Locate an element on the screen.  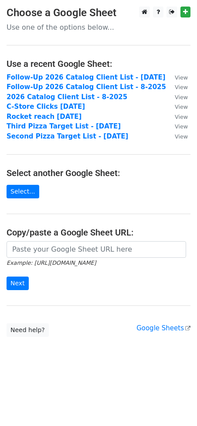
a: Need help? is located at coordinates (28, 330).